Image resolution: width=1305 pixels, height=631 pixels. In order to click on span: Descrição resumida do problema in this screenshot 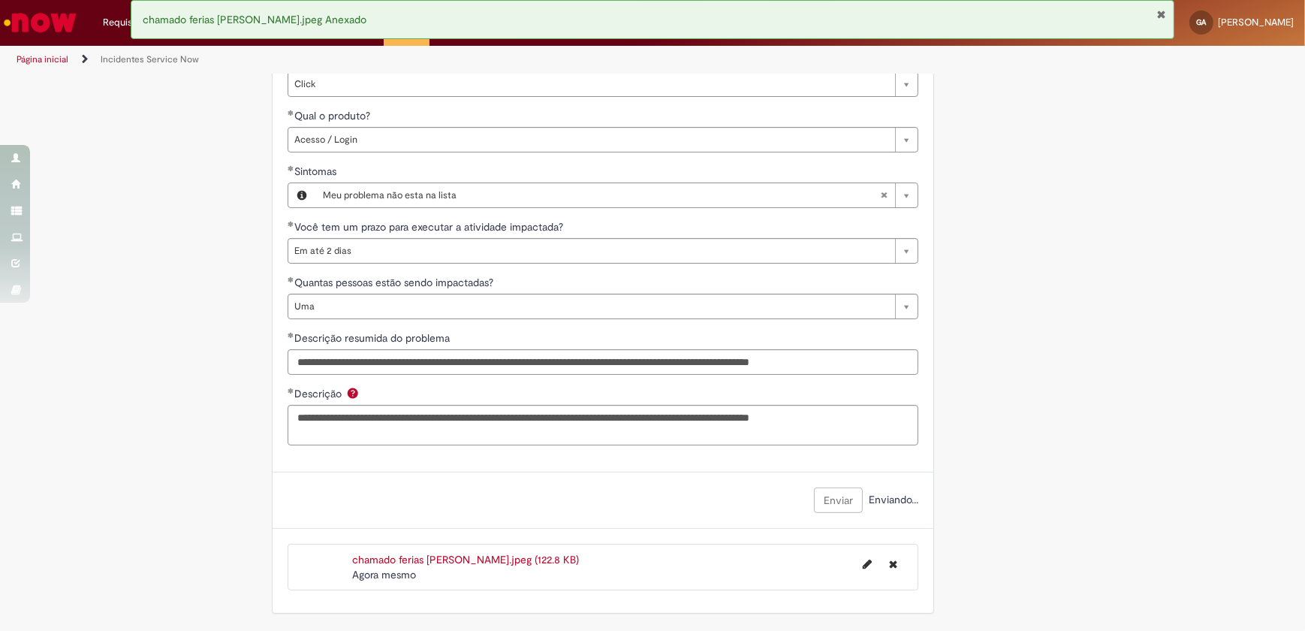, I will do `click(373, 338)`.